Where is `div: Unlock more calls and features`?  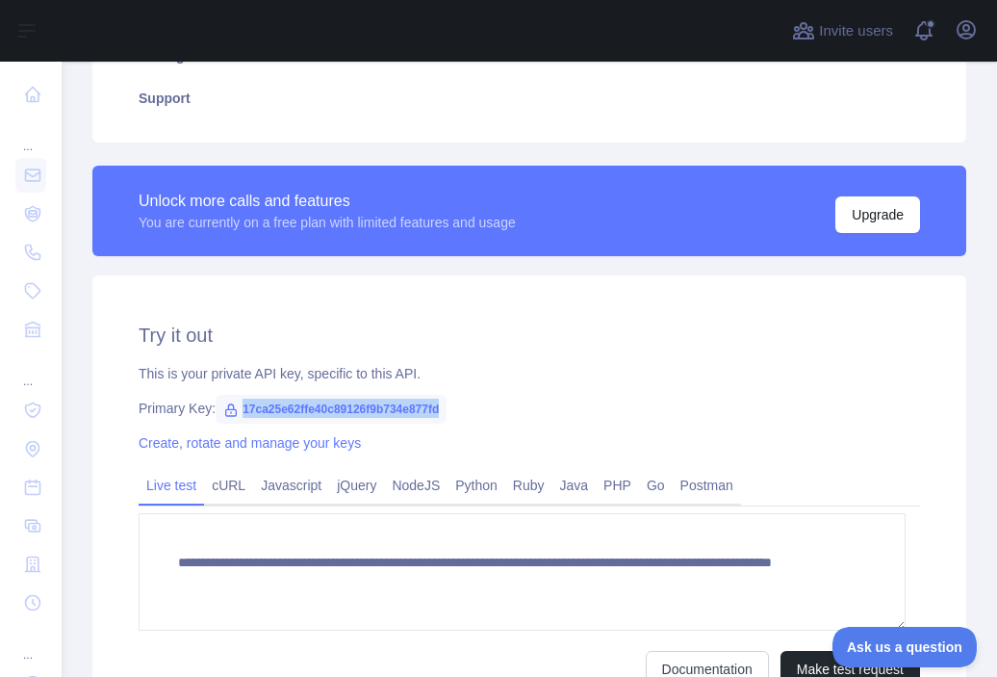
div: Unlock more calls and features is located at coordinates (327, 201).